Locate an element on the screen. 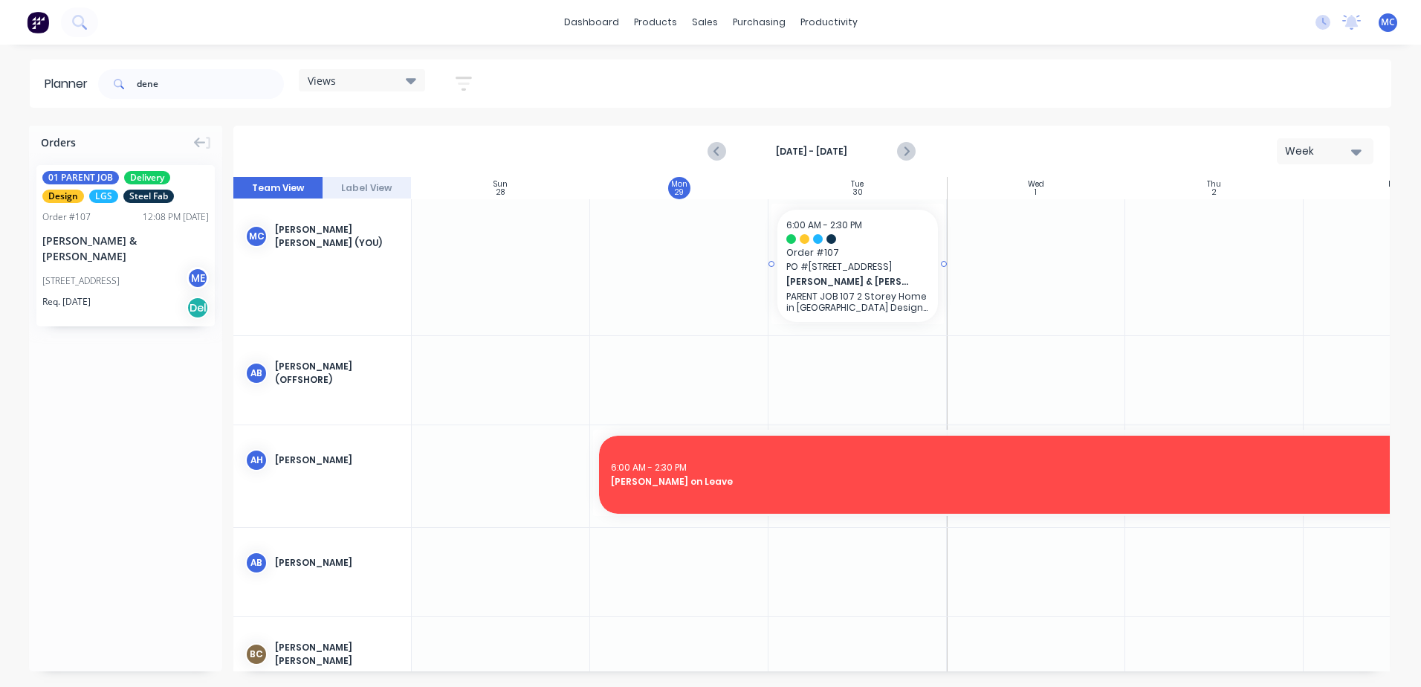 The width and height of the screenshot is (1421, 687). div: Mon is located at coordinates (679, 184).